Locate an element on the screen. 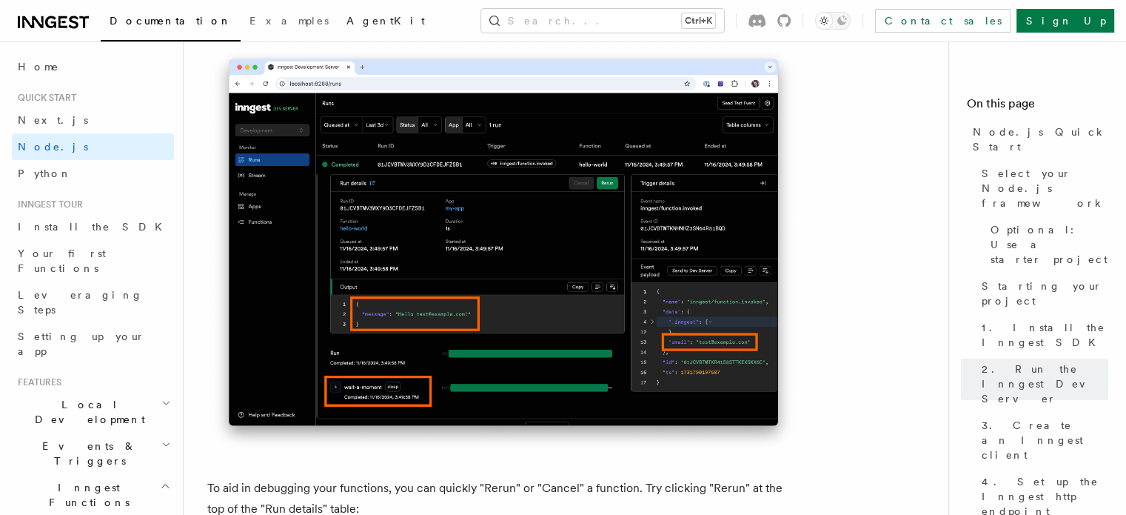 Image resolution: width=1126 pixels, height=515 pixels. a: Leveraging Steps is located at coordinates (93, 302).